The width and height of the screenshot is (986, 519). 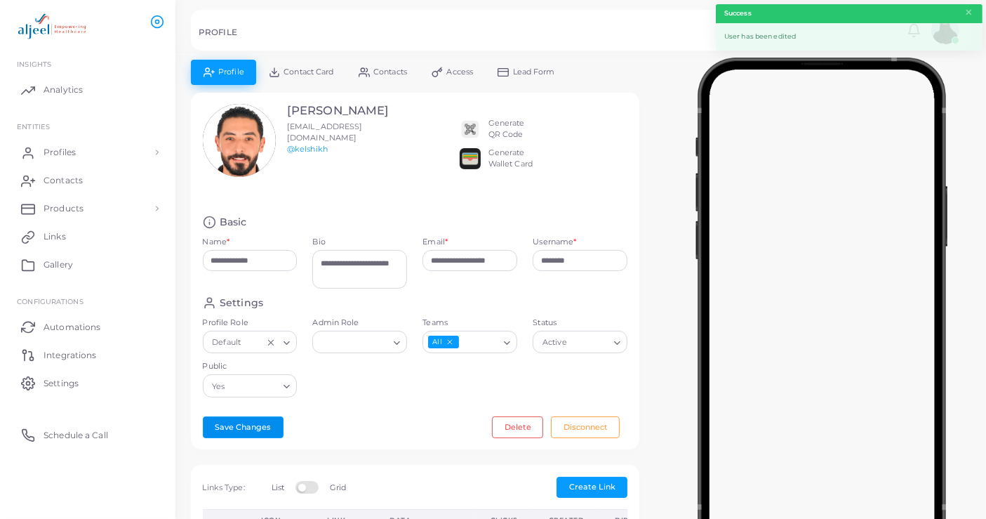 I want to click on a: @kelshikh, so click(x=307, y=149).